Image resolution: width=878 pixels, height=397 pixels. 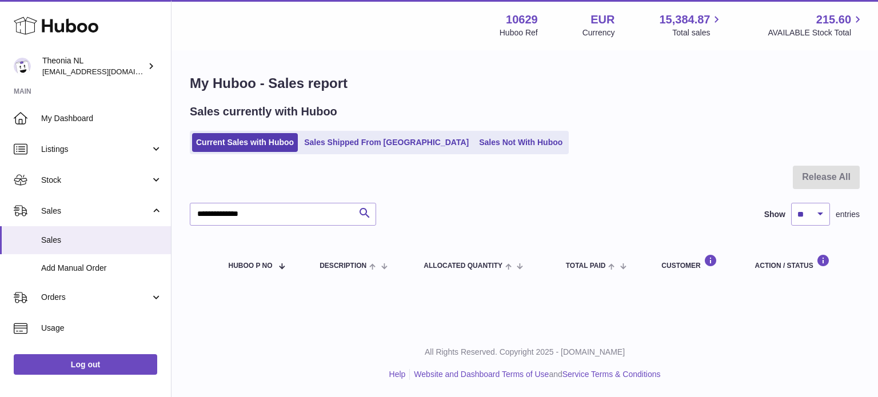 What do you see at coordinates (535, 375) in the screenshot?
I see `li: and` at bounding box center [535, 375].